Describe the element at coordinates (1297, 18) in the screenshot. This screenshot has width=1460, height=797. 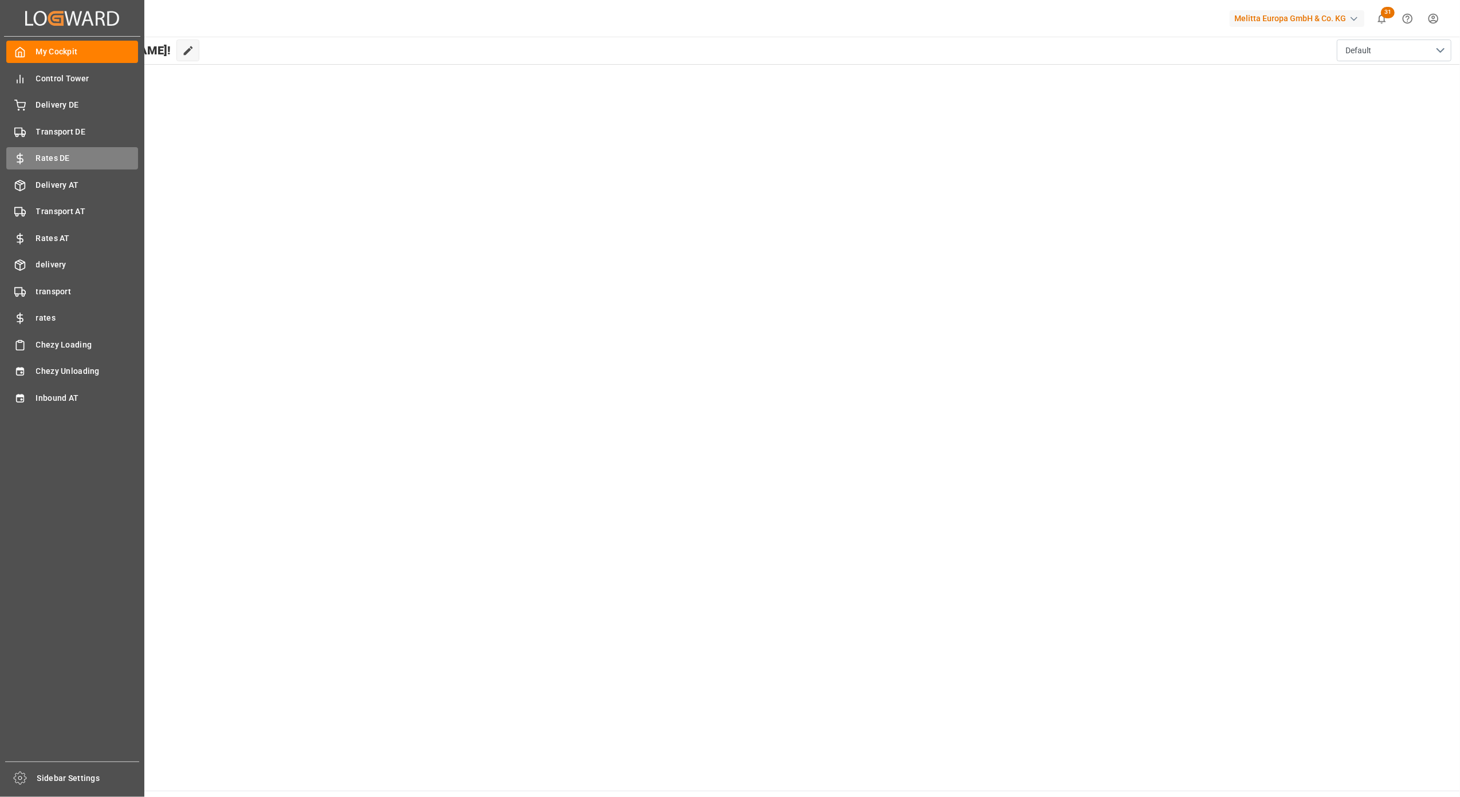
I see `div: Melitta Europa GmbH & Co. KG` at that location.